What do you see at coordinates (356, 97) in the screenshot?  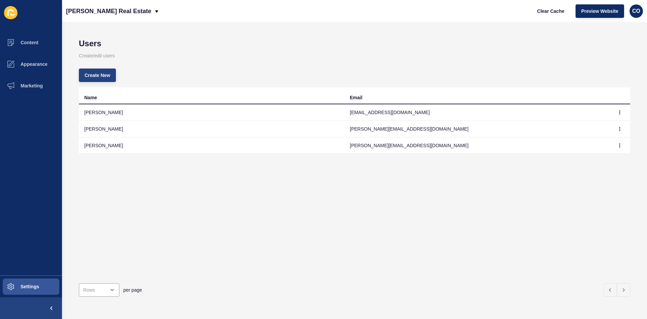 I see `div: Email` at bounding box center [356, 97].